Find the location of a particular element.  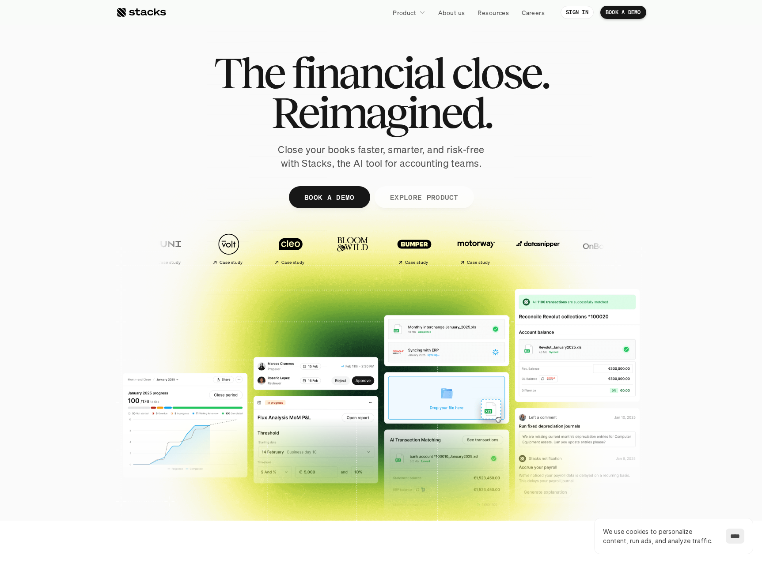

p: Resources is located at coordinates (493, 12).